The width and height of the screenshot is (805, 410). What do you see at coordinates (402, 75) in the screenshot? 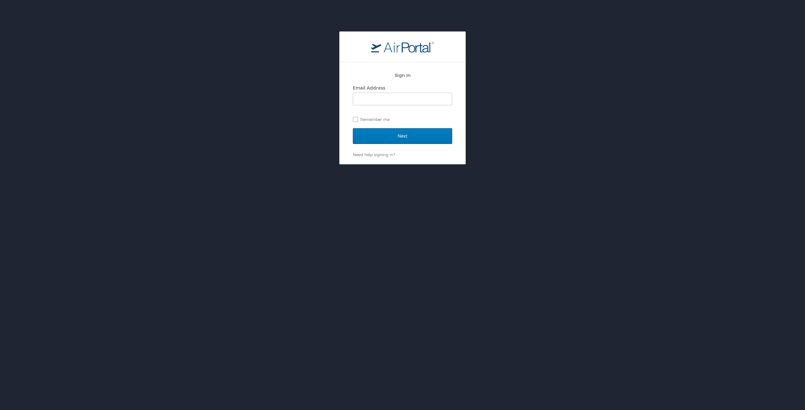
I see `h2: Sign In` at bounding box center [402, 75].